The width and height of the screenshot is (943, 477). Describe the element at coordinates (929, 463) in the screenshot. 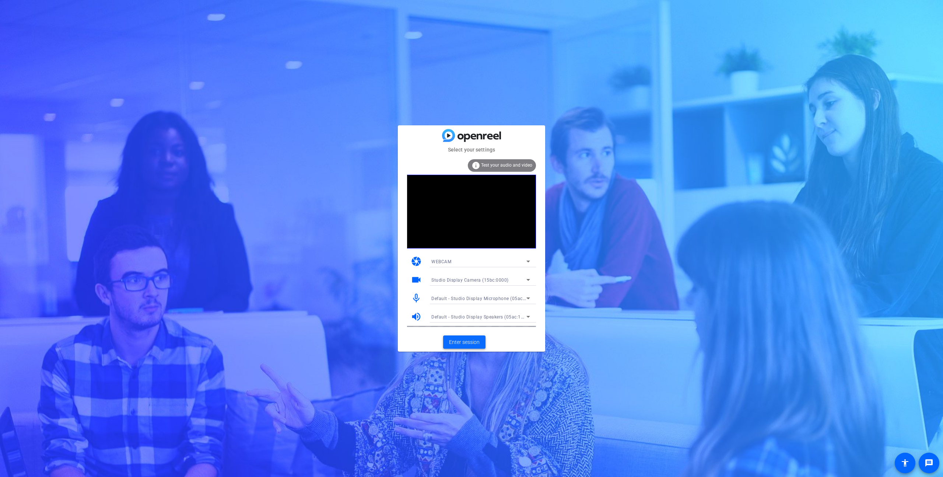

I see `mat-icon: message` at that location.